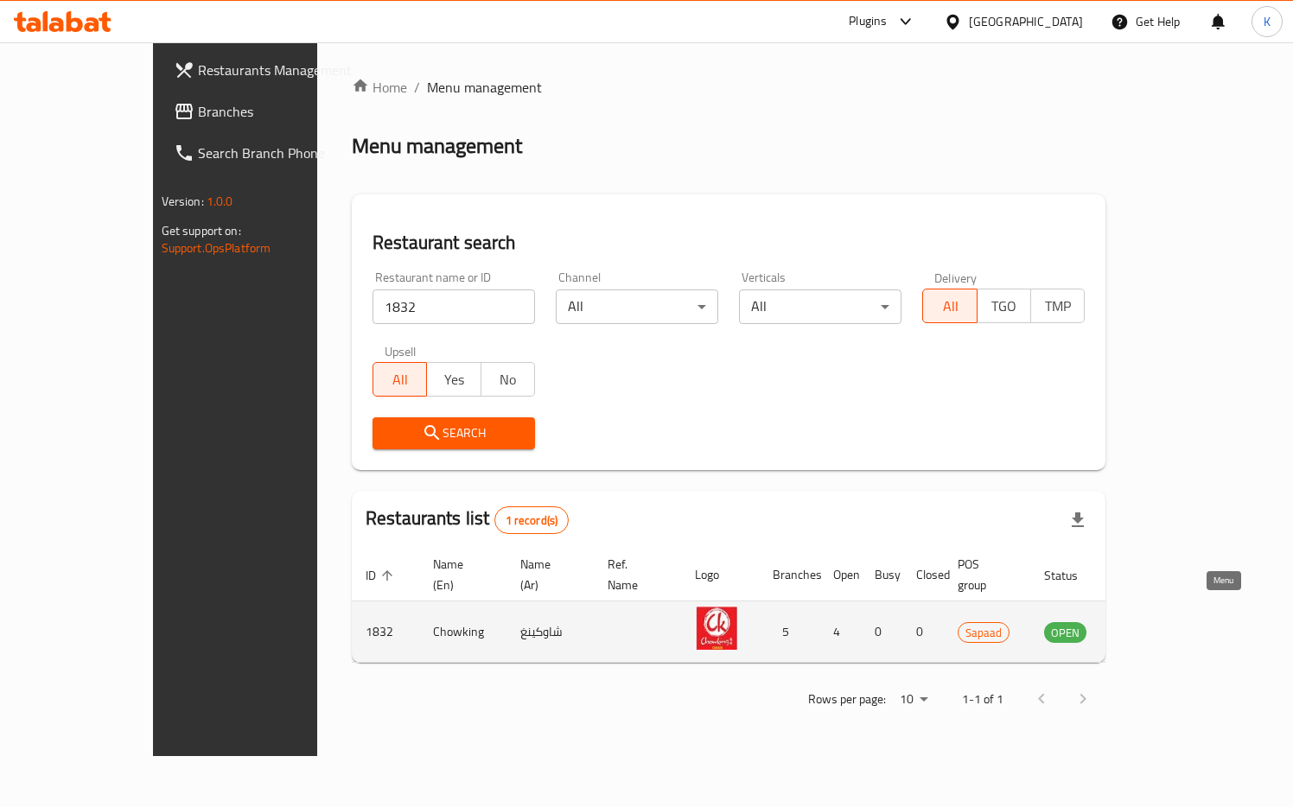  What do you see at coordinates (913, 700) in the screenshot?
I see `div: Rows per page:` at bounding box center [913, 700].